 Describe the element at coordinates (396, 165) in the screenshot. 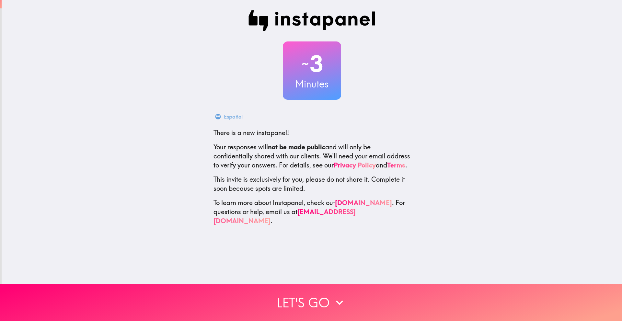

I see `a: Terms` at that location.